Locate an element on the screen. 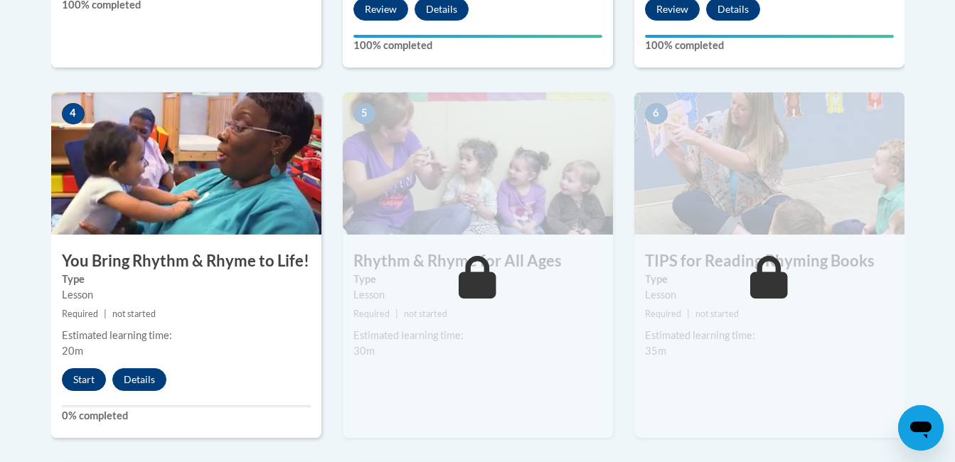 The image size is (955, 462). button: Details is located at coordinates (139, 380).